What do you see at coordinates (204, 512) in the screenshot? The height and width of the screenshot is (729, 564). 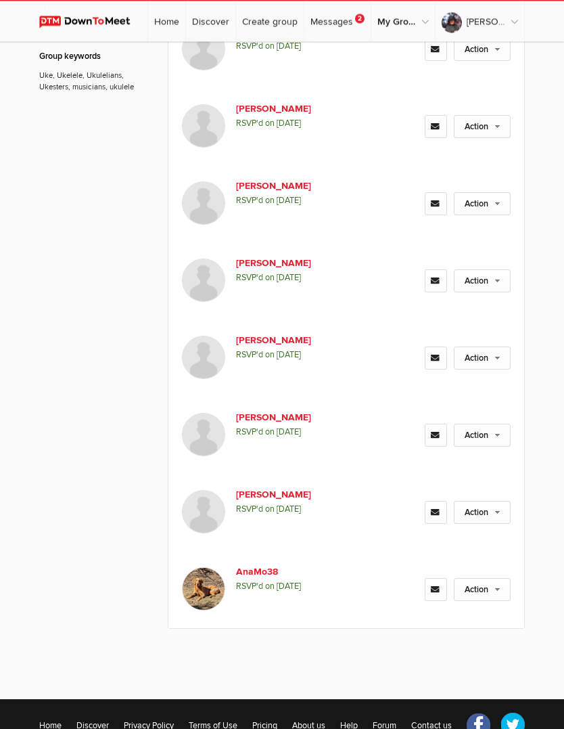 I see `img: John T` at bounding box center [204, 512].